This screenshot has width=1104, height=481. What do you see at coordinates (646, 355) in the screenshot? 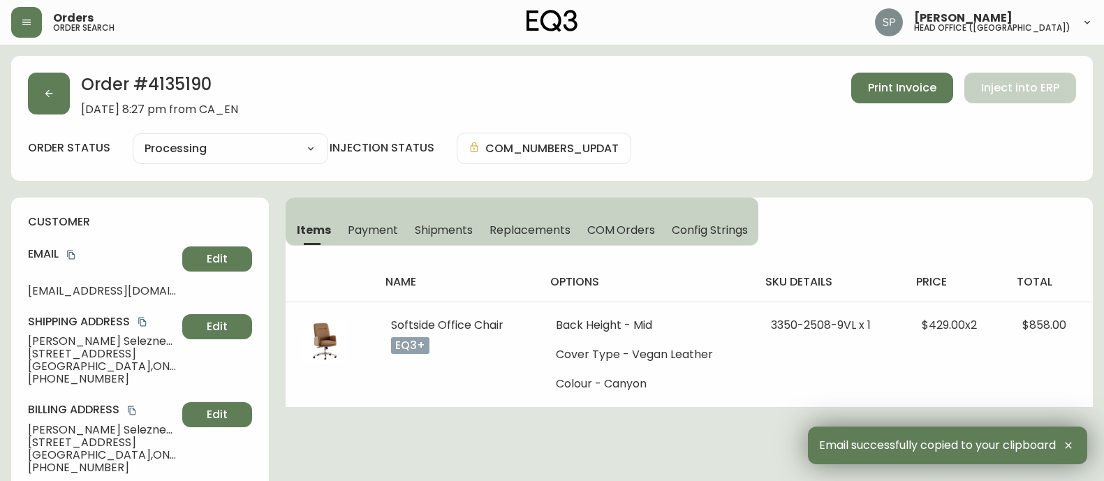
I see `li: Cover Type - Vegan Leather` at bounding box center [646, 355].